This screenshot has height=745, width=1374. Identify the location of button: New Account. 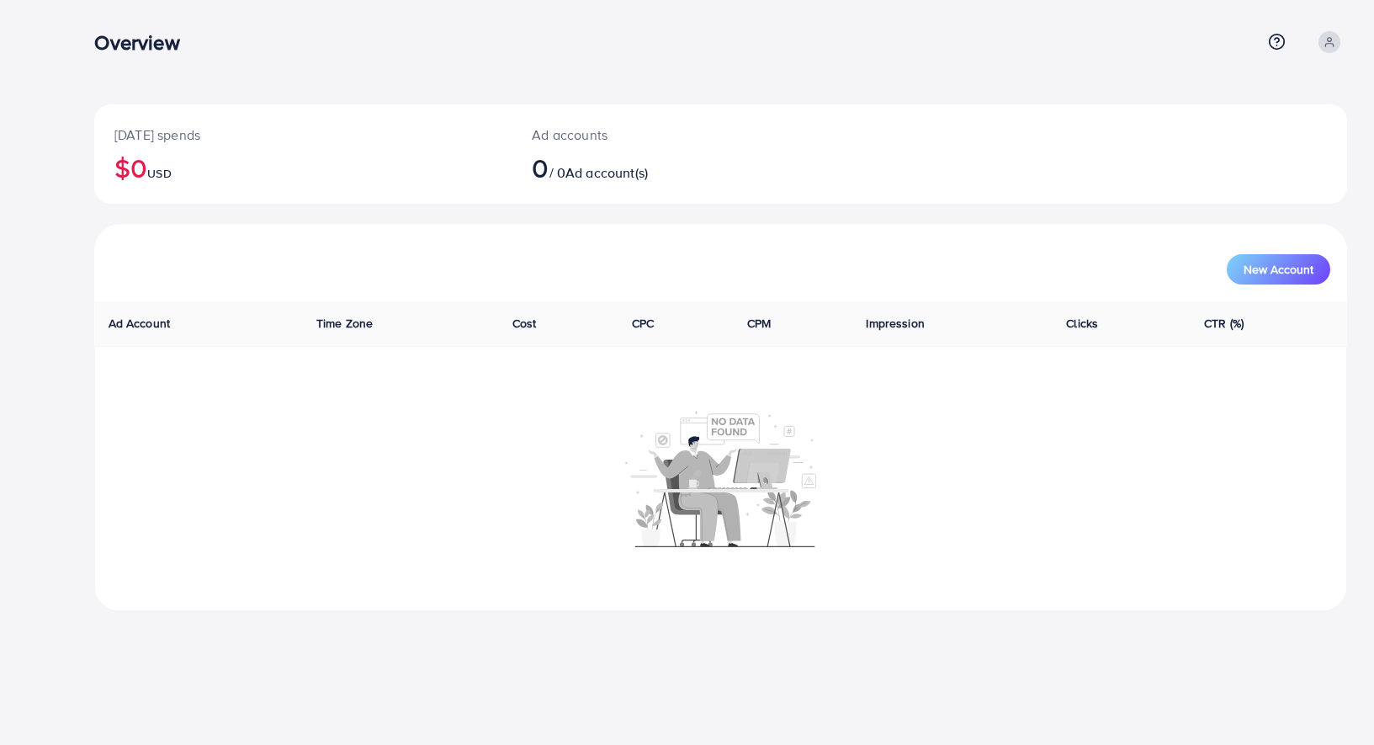
(1278, 269).